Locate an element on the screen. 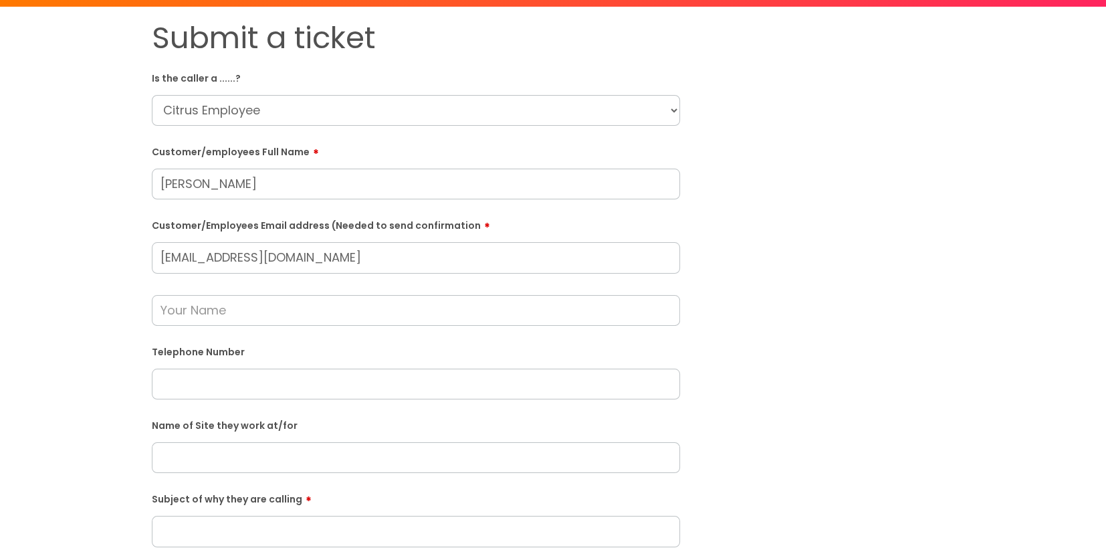  label: Is the caller a ......? is located at coordinates (416, 77).